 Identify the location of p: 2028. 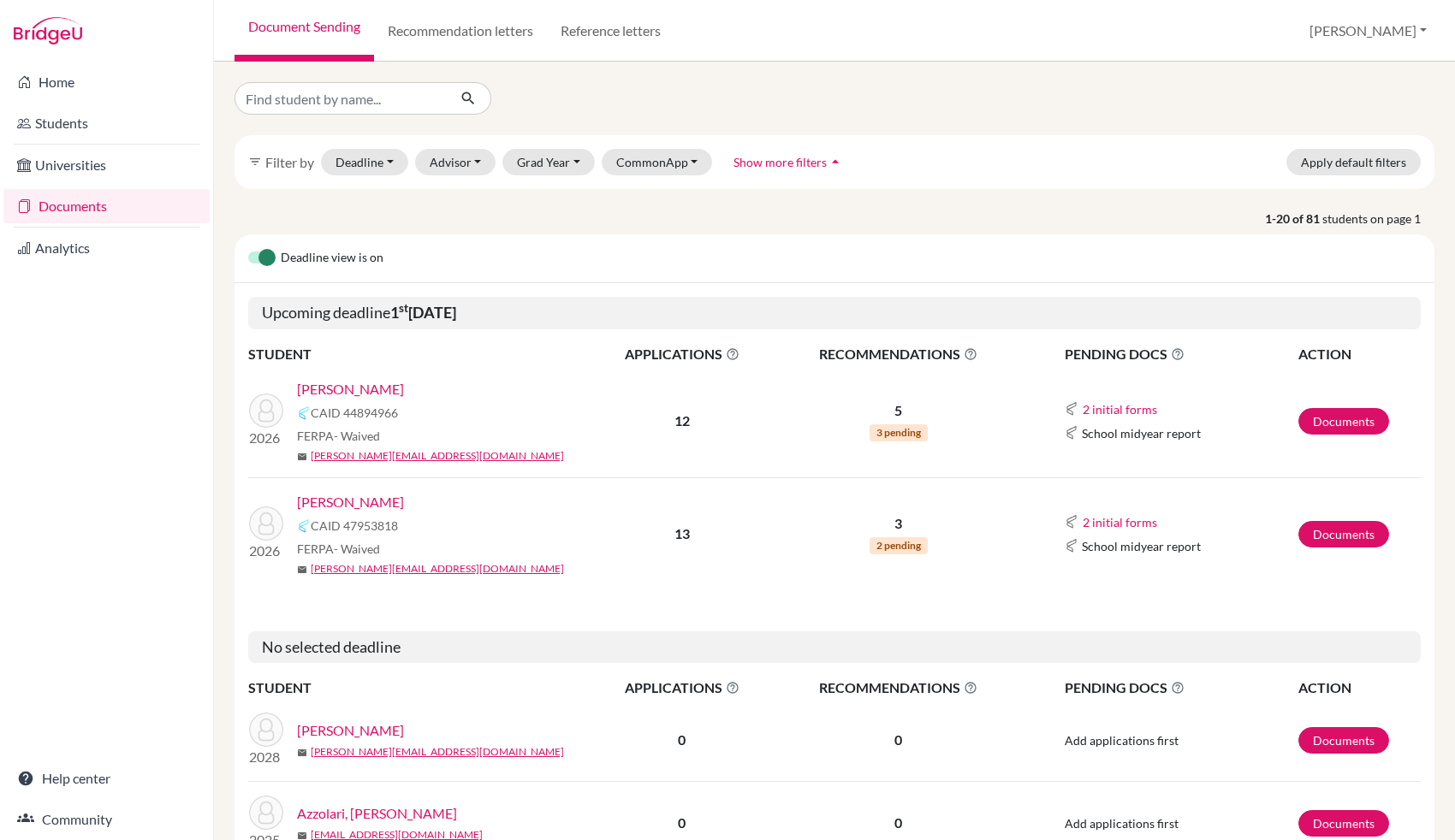
(266, 757).